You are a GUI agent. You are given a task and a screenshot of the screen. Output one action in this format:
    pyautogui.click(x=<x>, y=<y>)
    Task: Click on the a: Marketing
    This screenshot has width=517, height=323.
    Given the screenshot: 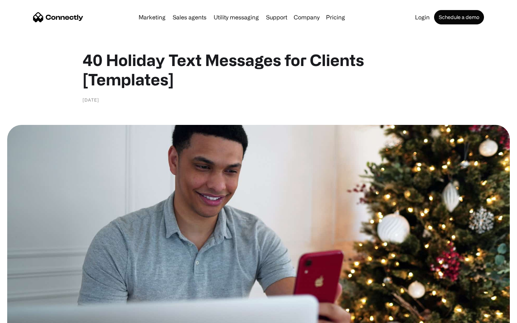 What is the action you would take?
    pyautogui.click(x=152, y=17)
    